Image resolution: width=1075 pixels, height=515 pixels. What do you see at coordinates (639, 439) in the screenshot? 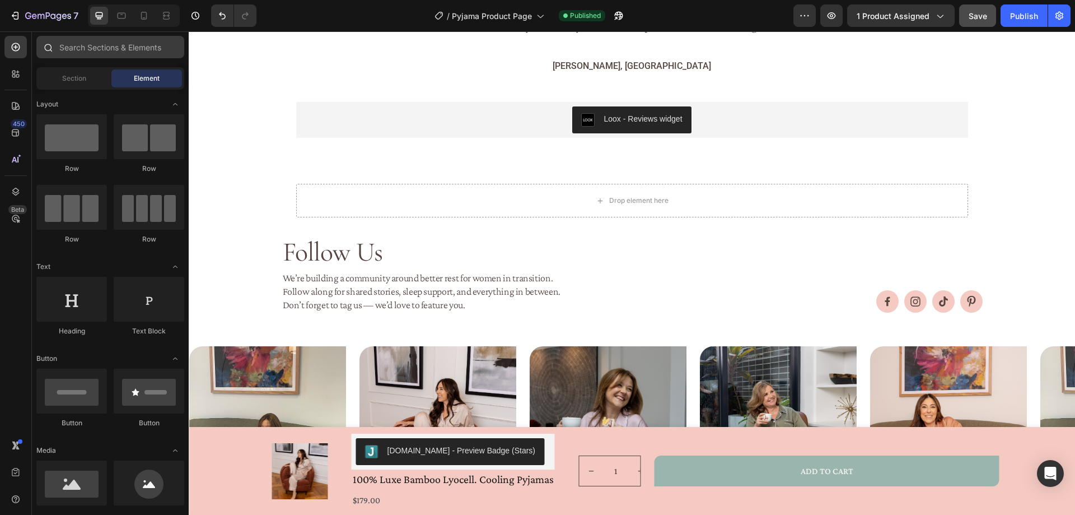
I see `button: ADD TO CART` at bounding box center [639, 439].